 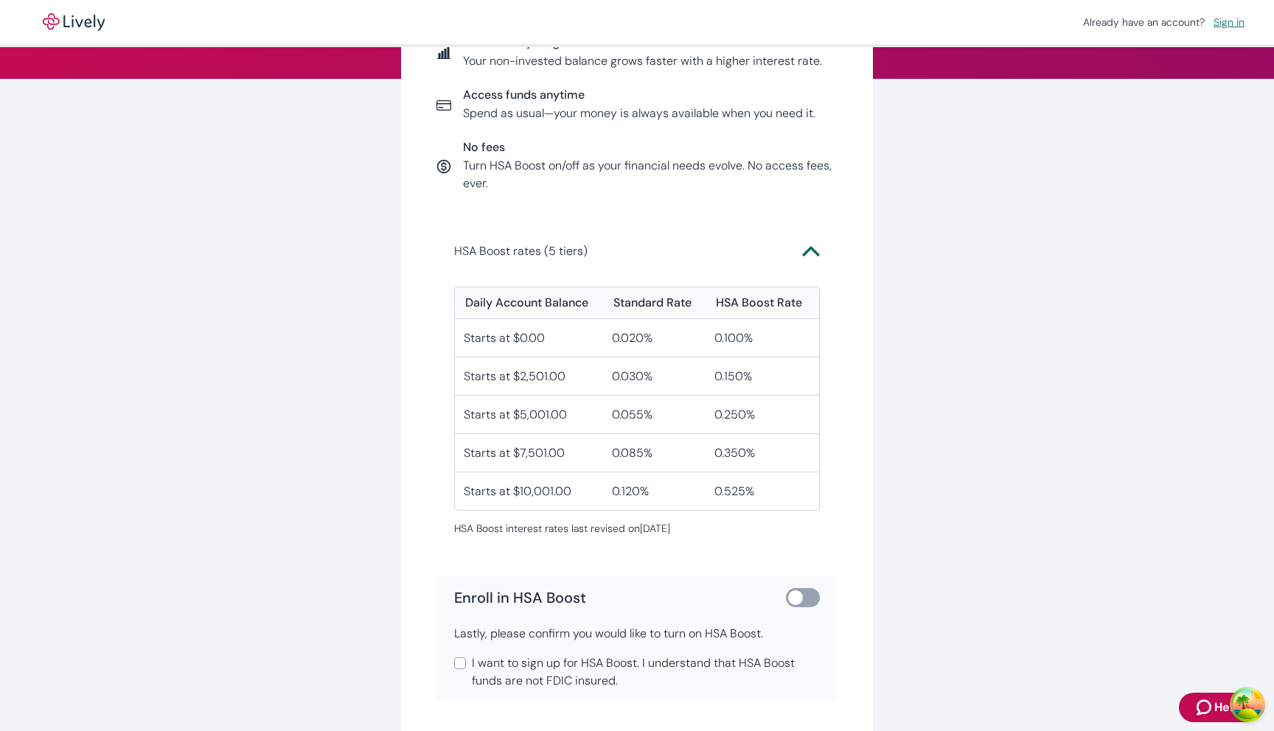 I want to click on div: 0.085%, so click(x=654, y=453).